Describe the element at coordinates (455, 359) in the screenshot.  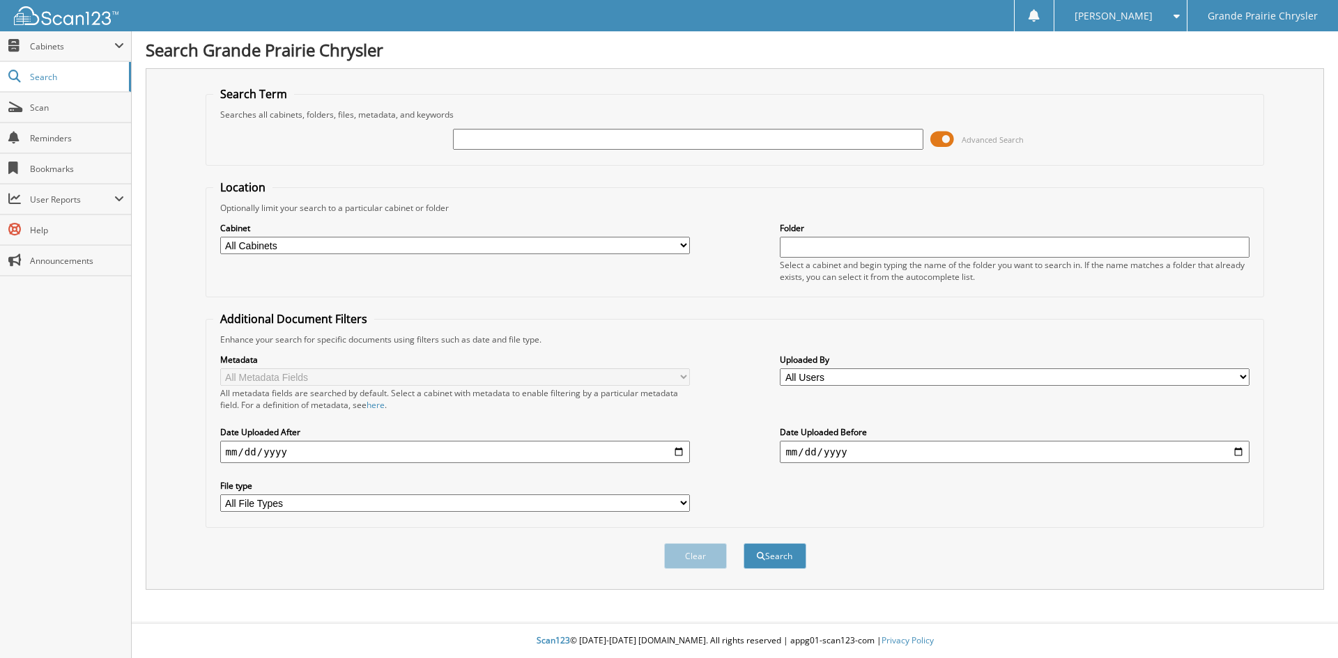
I see `label: Metadata` at that location.